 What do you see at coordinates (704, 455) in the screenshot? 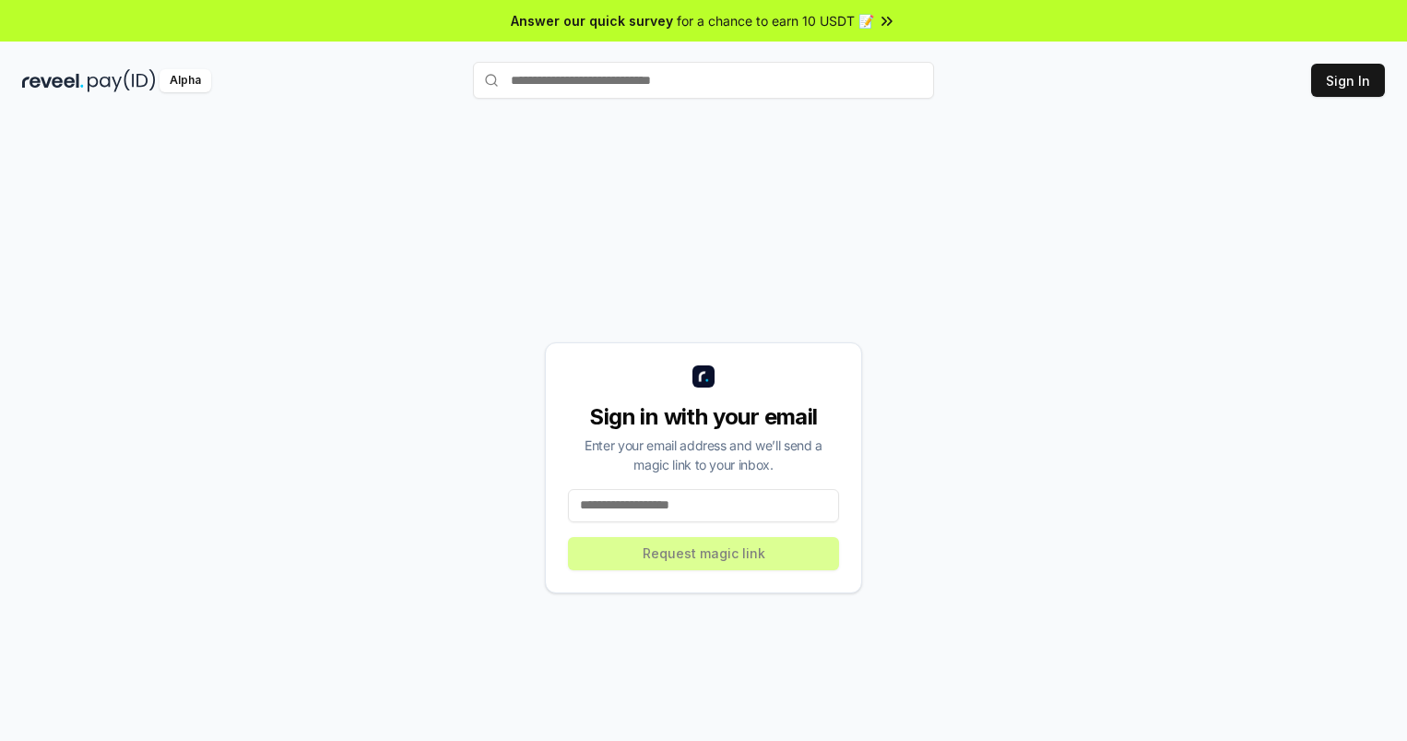
I see `div: Enter your email address and we’ll send a magic link to your inbox.` at bounding box center [704, 455].